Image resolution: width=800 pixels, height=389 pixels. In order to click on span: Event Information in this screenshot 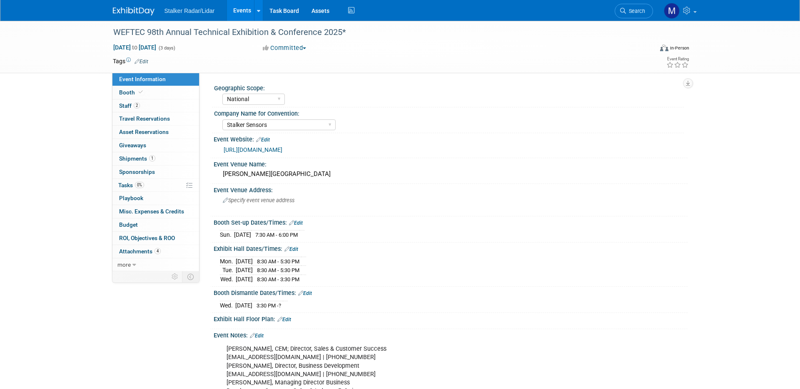, I will do `click(142, 79)`.